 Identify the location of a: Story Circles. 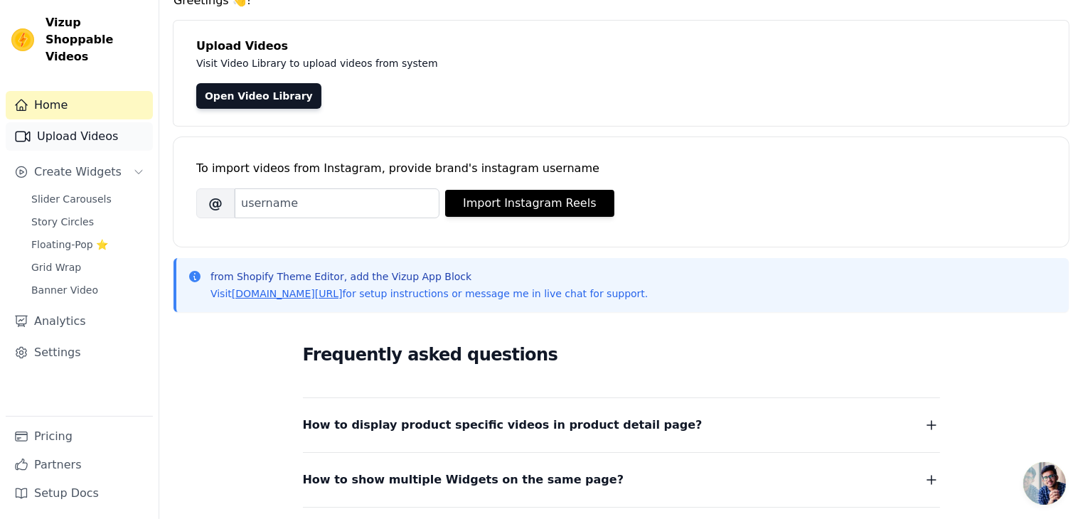
(87, 222).